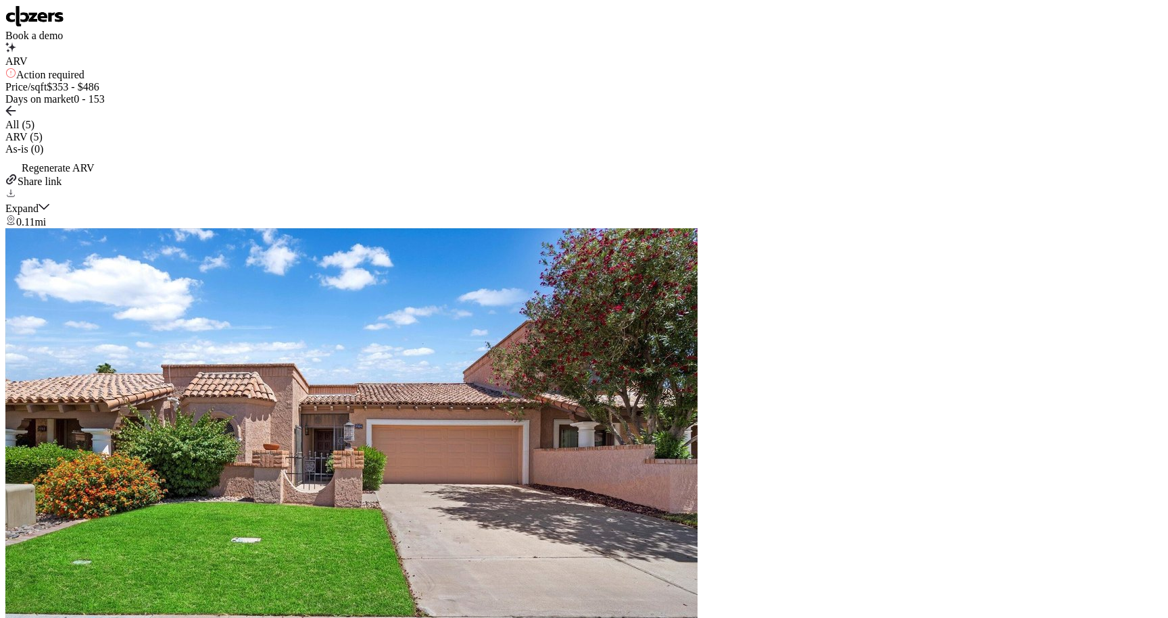 Image resolution: width=1168 pixels, height=618 pixels. What do you see at coordinates (89, 99) in the screenshot?
I see `span: 0 - 153` at bounding box center [89, 99].